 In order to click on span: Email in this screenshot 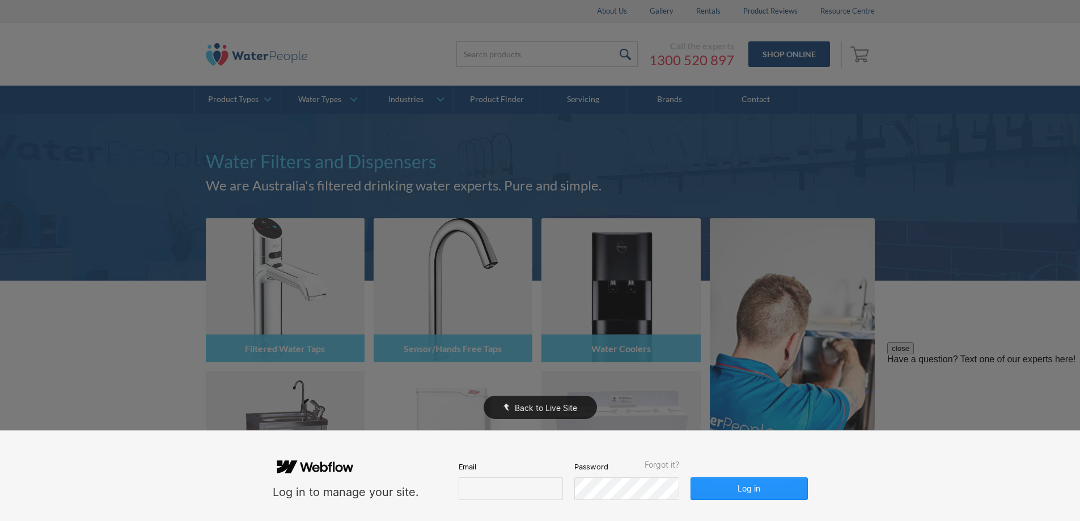, I will do `click(467, 467)`.